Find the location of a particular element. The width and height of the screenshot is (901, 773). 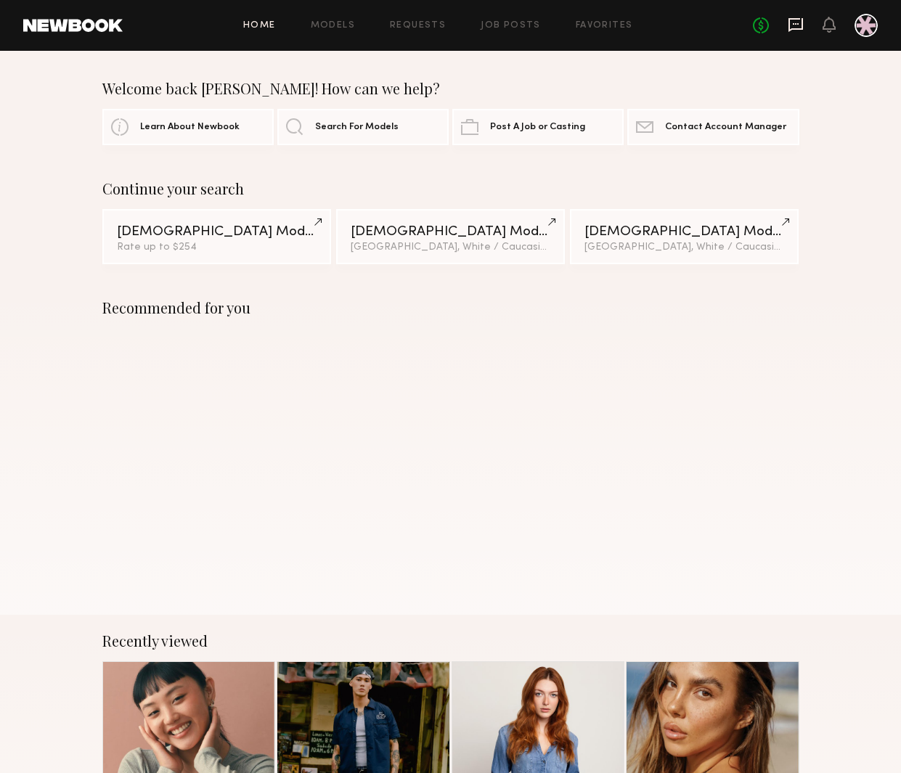

div: Continue your search is located at coordinates (451, 189).